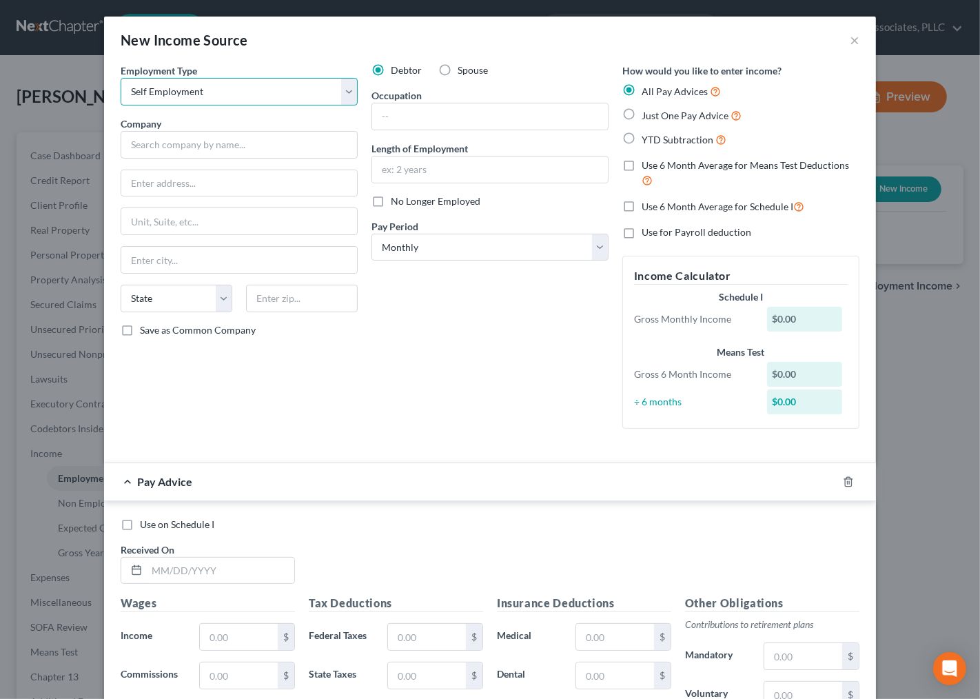  What do you see at coordinates (529, 676) in the screenshot?
I see `label: Dental` at bounding box center [529, 676].